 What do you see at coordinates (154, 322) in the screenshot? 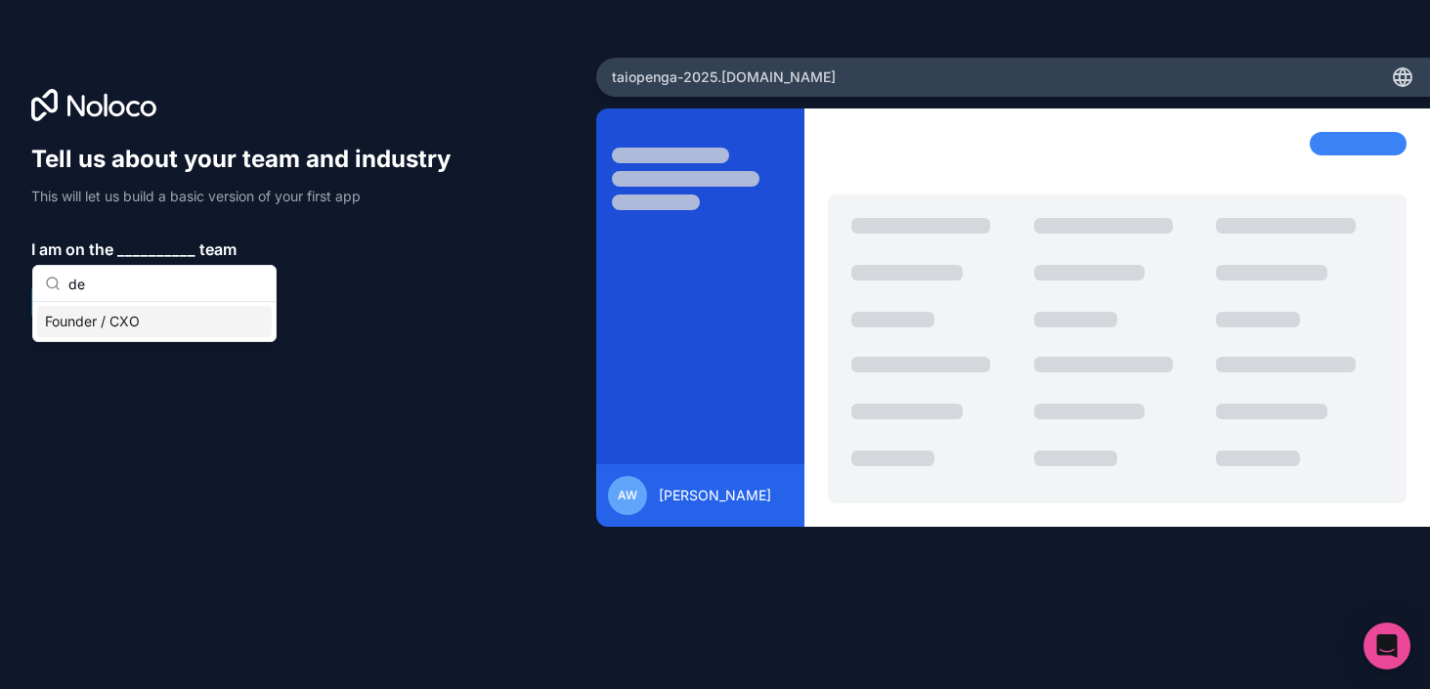
I see `div: Founder / CXO` at bounding box center [154, 322].